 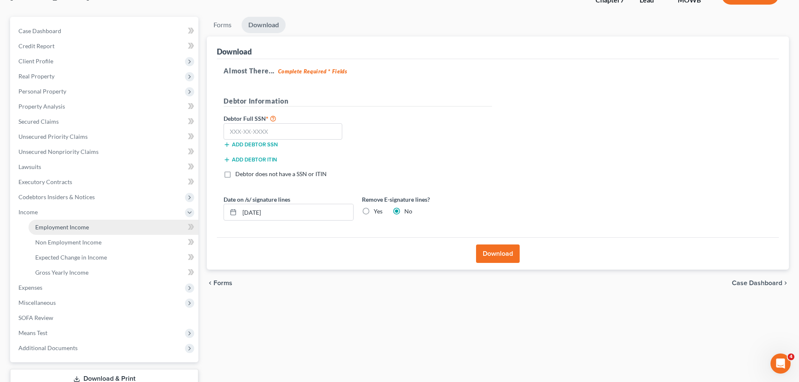 I want to click on i: chevron_left, so click(x=210, y=283).